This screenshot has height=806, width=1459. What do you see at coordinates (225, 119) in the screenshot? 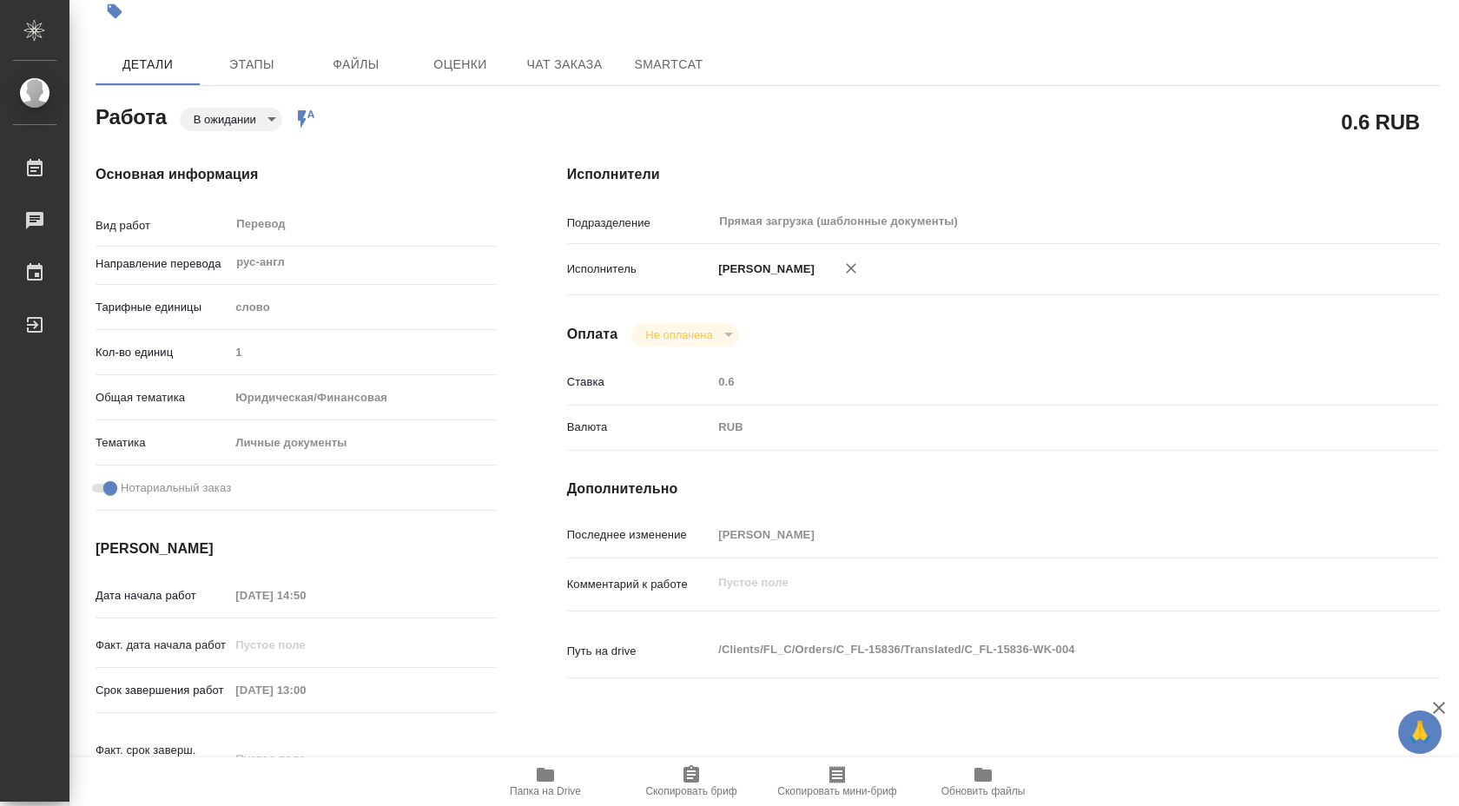
I see `button: В ожидании` at bounding box center [225, 119].